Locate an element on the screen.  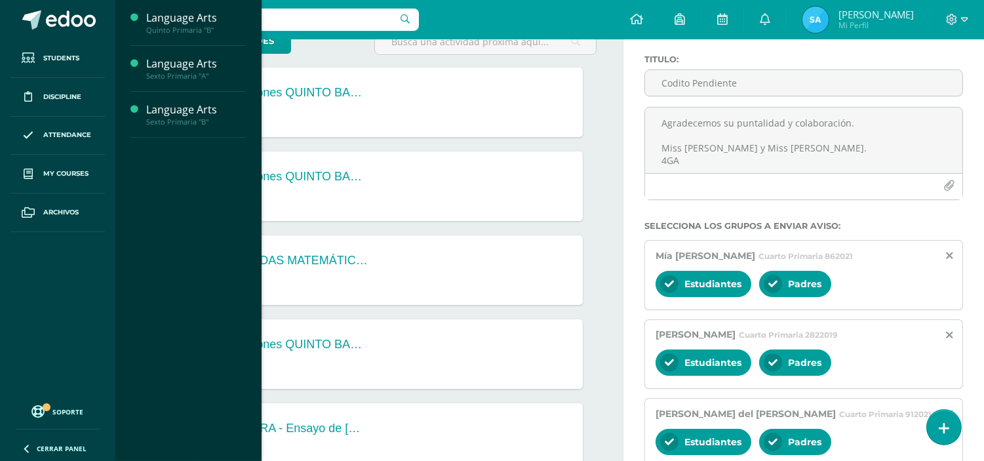
span: Soporte is located at coordinates (68, 412).